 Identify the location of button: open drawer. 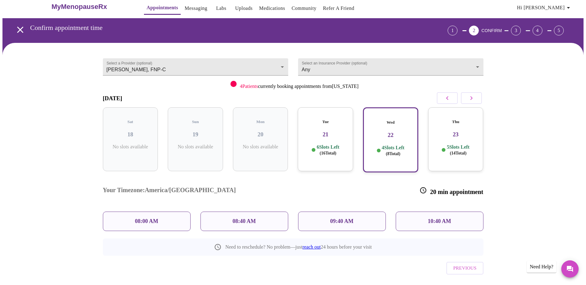
(20, 30).